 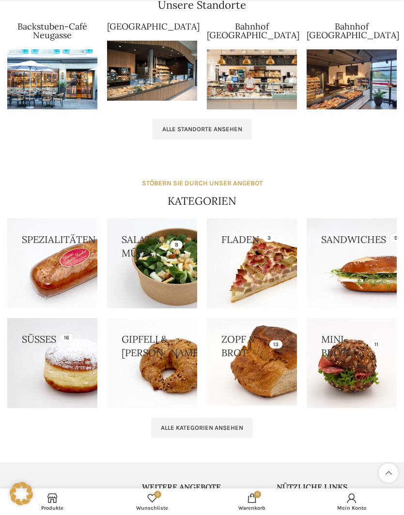 What do you see at coordinates (351, 502) in the screenshot?
I see `a: Mein Konto` at bounding box center [351, 502].